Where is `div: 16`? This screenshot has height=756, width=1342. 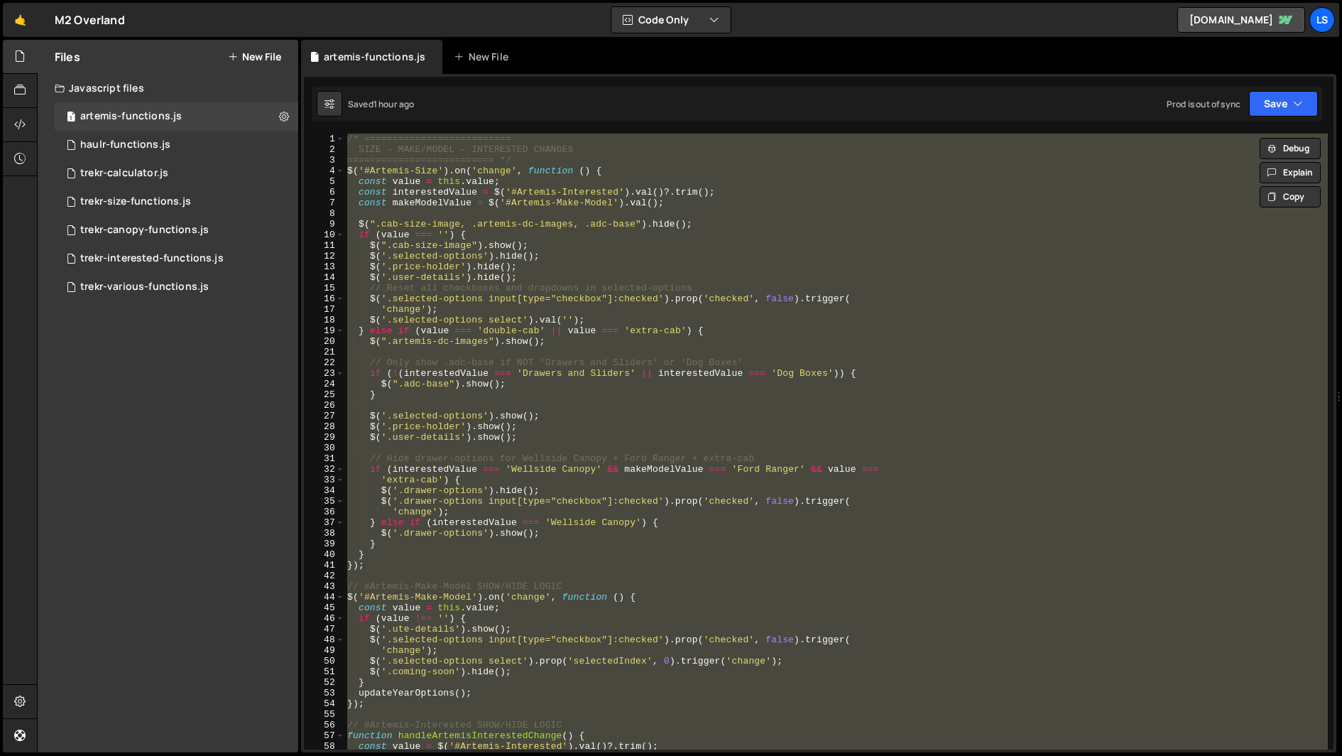
div: 16 is located at coordinates (324, 298).